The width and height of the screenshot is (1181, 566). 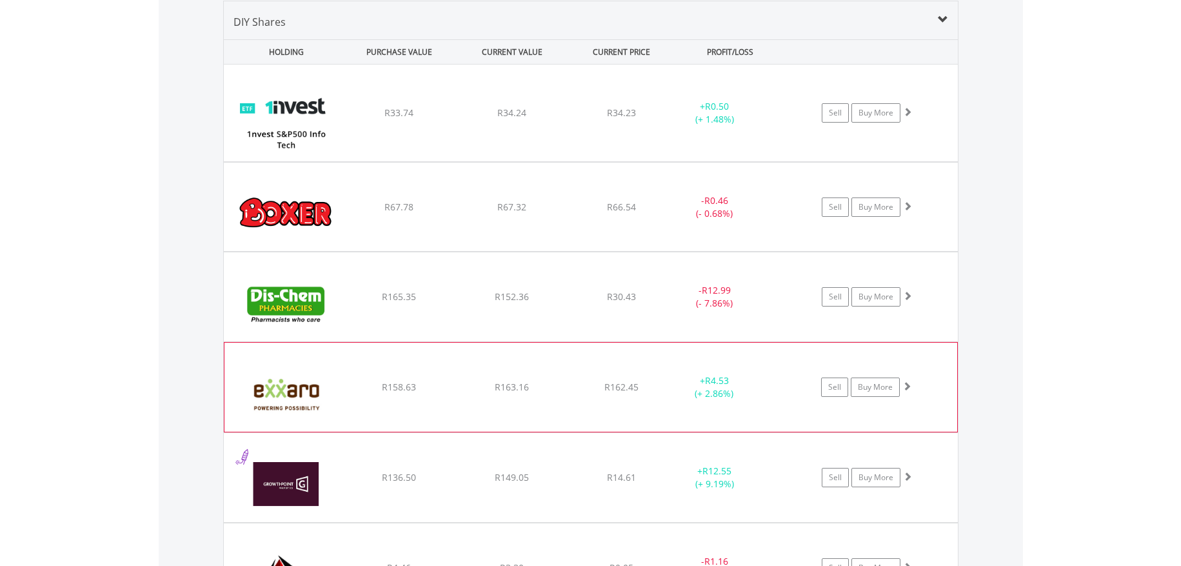 I want to click on div: + (+ 2.86%), so click(x=714, y=387).